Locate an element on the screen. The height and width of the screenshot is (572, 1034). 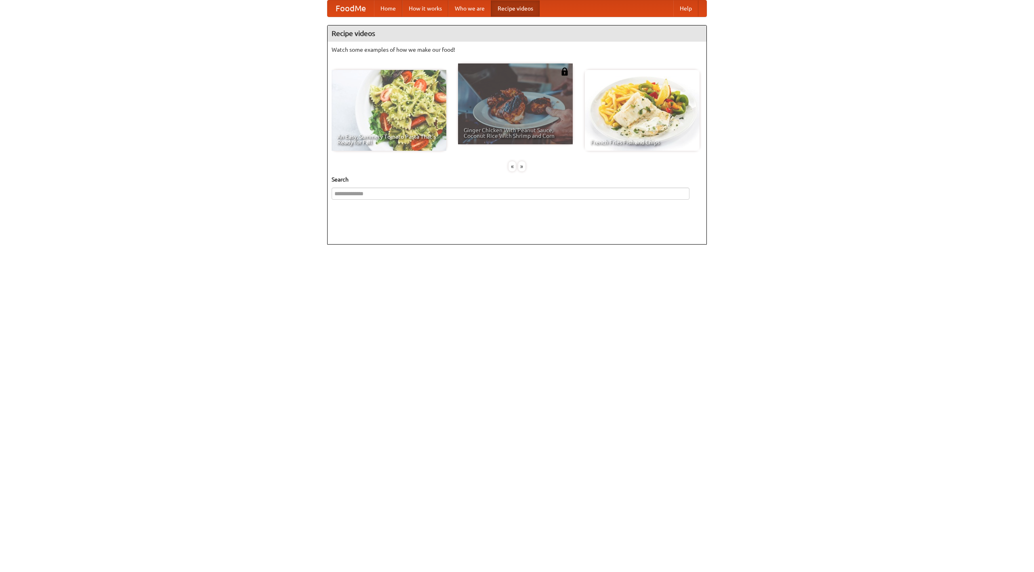
a: Who we are is located at coordinates (470, 8).